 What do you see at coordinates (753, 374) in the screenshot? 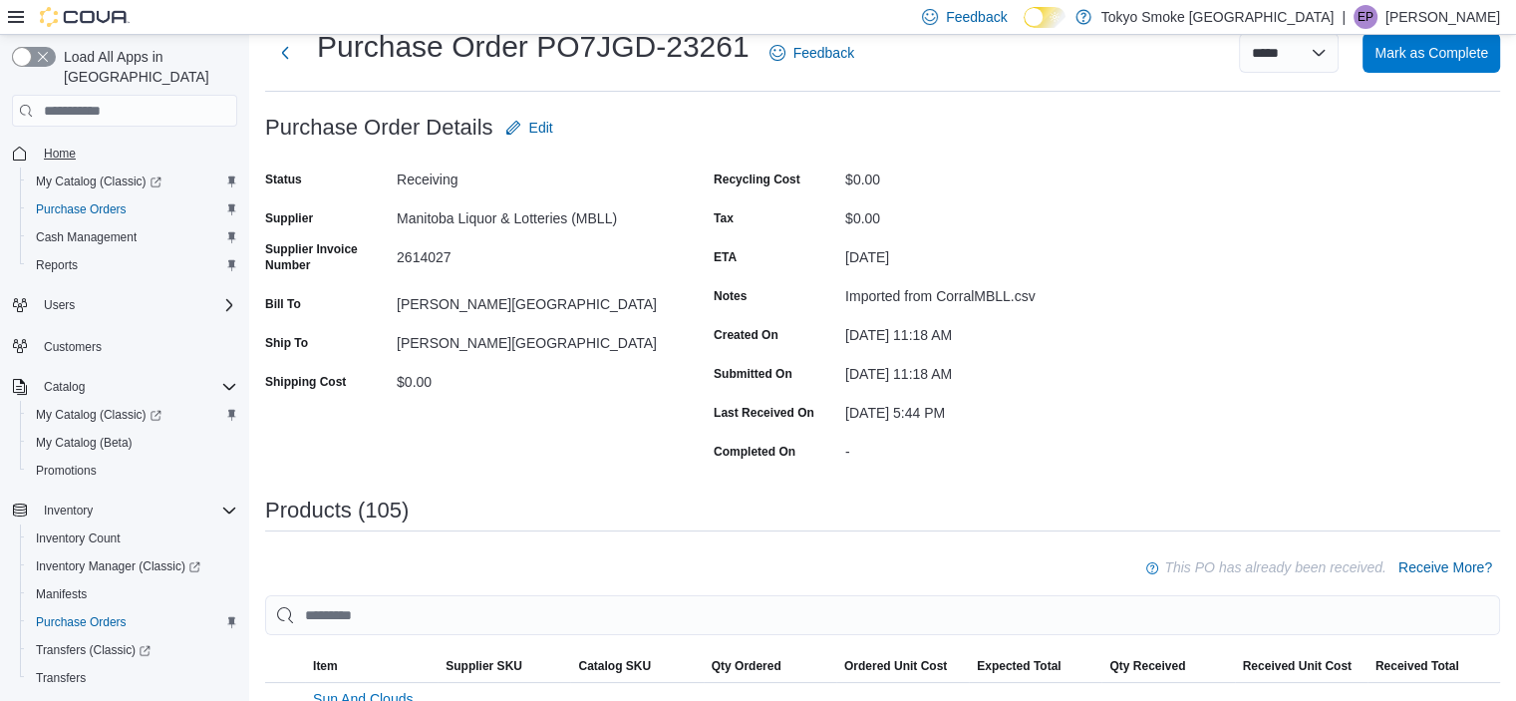
I see `label: Submitted On` at bounding box center [753, 374].